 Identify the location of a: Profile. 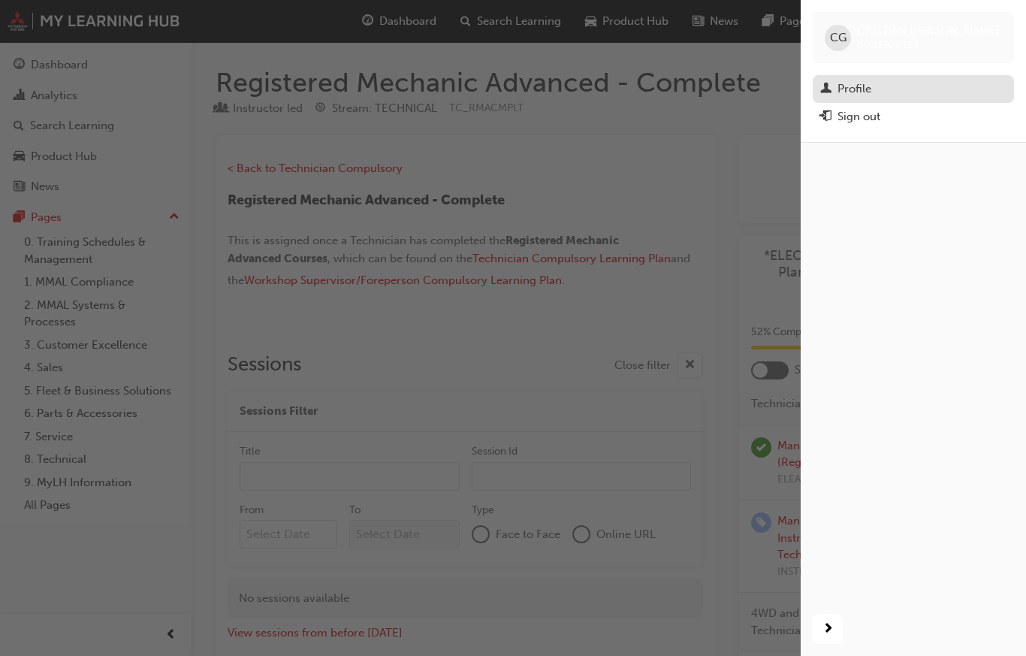
(913, 89).